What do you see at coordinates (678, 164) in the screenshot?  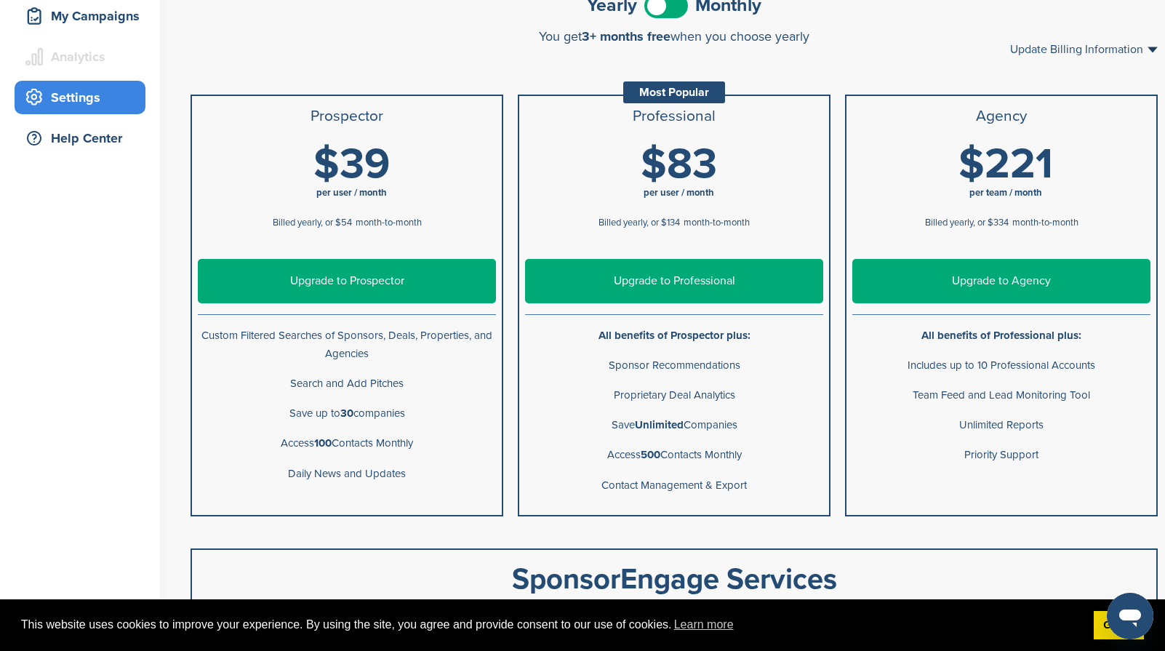 I see `span: $83` at bounding box center [678, 164].